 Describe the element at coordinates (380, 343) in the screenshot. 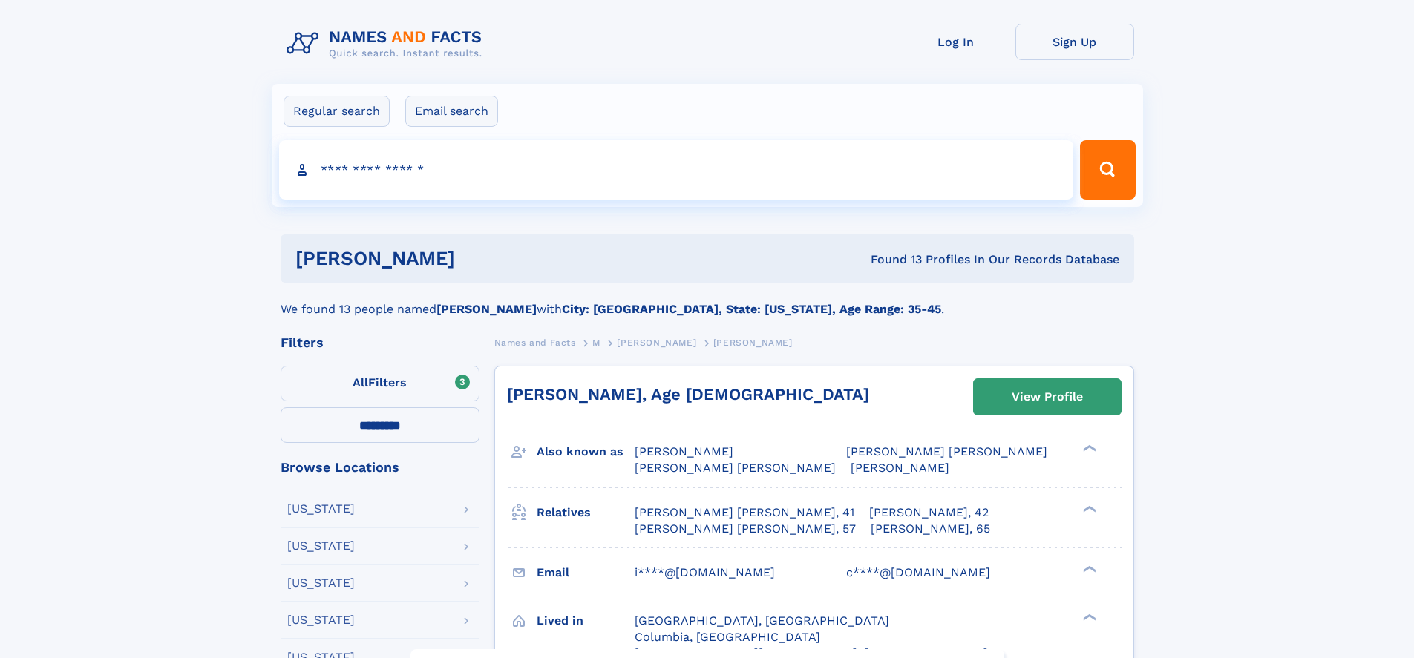

I see `div: Filters` at that location.